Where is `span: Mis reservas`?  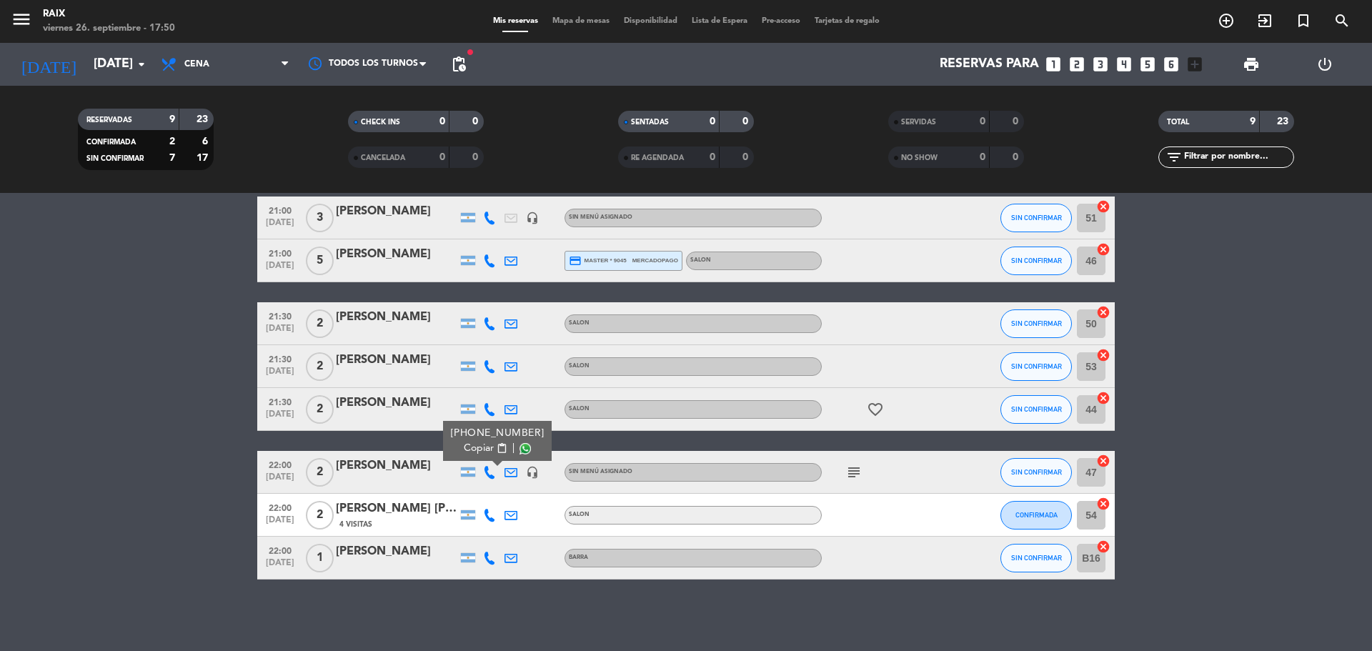 span: Mis reservas is located at coordinates (515, 21).